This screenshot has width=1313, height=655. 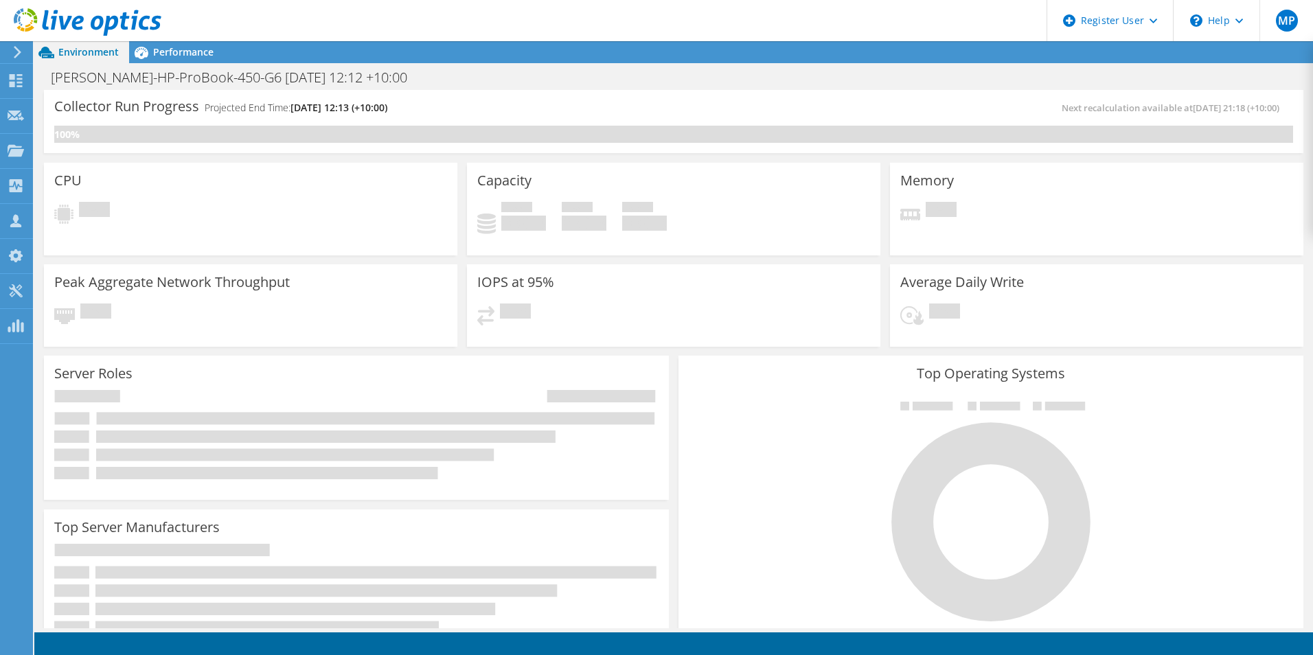 I want to click on span: Next recalculation available at, so click(x=1174, y=108).